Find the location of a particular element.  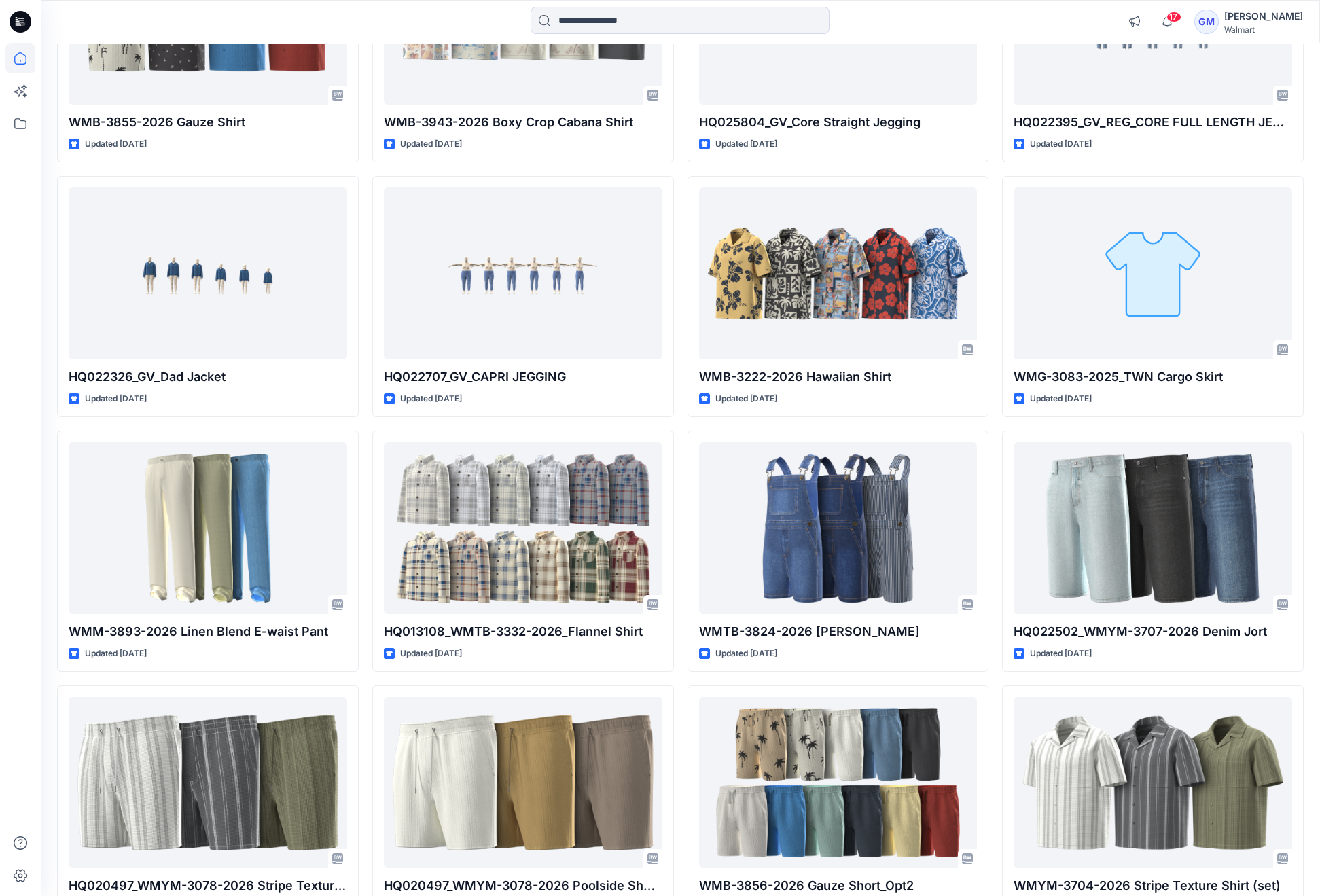

p: WMB-3855-2026 Gauze Shirt is located at coordinates (208, 122).